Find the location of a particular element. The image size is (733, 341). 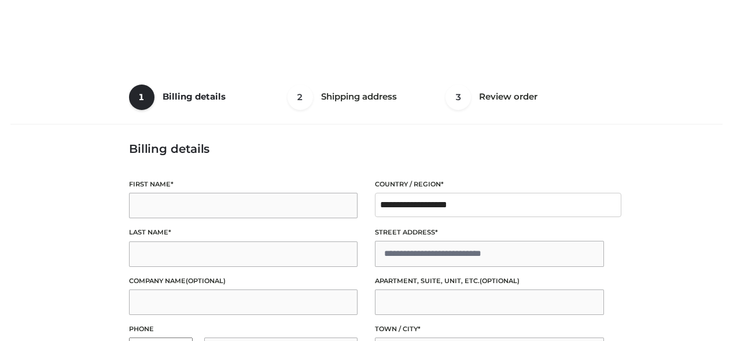

label: Phone is located at coordinates (244, 329).